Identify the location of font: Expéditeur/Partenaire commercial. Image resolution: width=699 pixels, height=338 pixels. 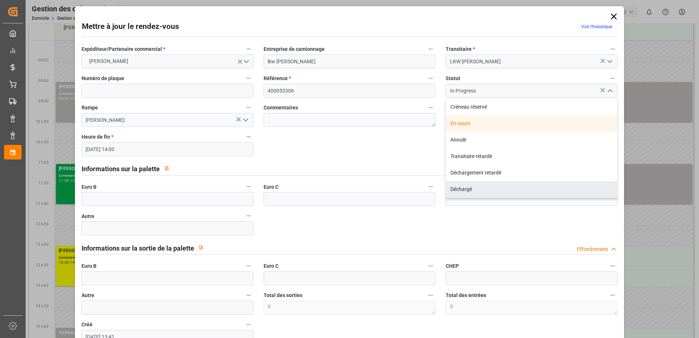
(122, 49).